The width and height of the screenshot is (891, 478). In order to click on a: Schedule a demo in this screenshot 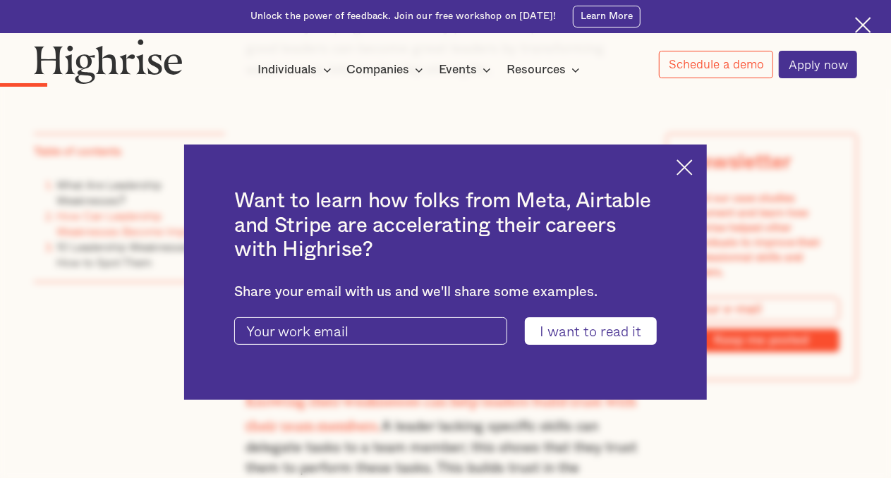, I will do `click(716, 64)`.